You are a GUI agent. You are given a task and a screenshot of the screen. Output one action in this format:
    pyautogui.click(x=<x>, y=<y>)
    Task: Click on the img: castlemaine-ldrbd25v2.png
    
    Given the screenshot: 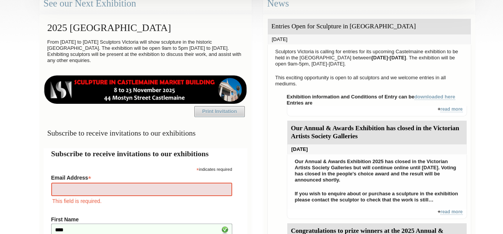 What is the action you would take?
    pyautogui.click(x=145, y=90)
    